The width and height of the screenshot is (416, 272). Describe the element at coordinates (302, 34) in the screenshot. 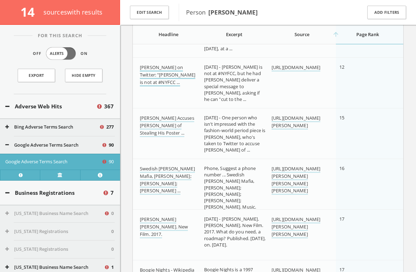

I see `span: Source` at that location.